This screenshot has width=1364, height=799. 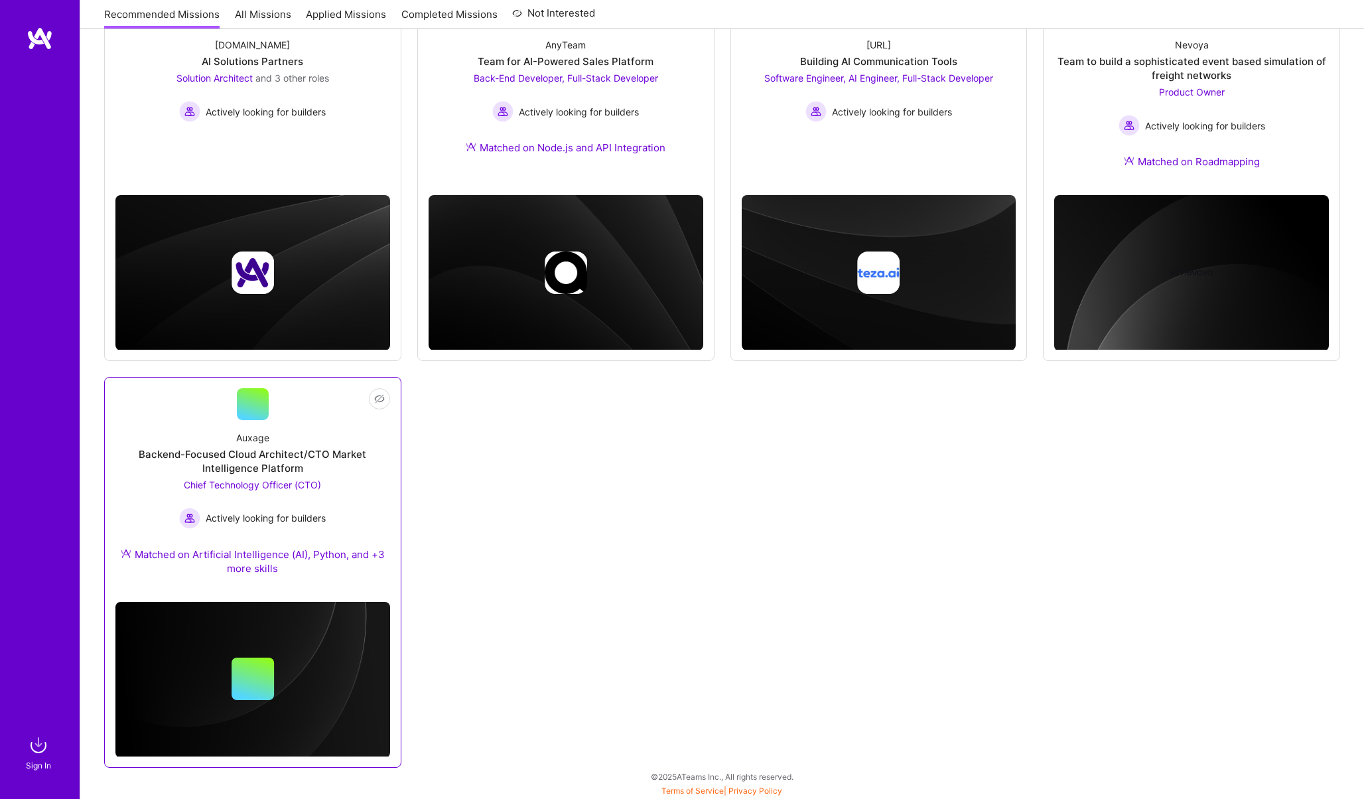 What do you see at coordinates (722, 776) in the screenshot?
I see `div: © 2025 ATeams Inc., All rights reserved.` at bounding box center [722, 776].